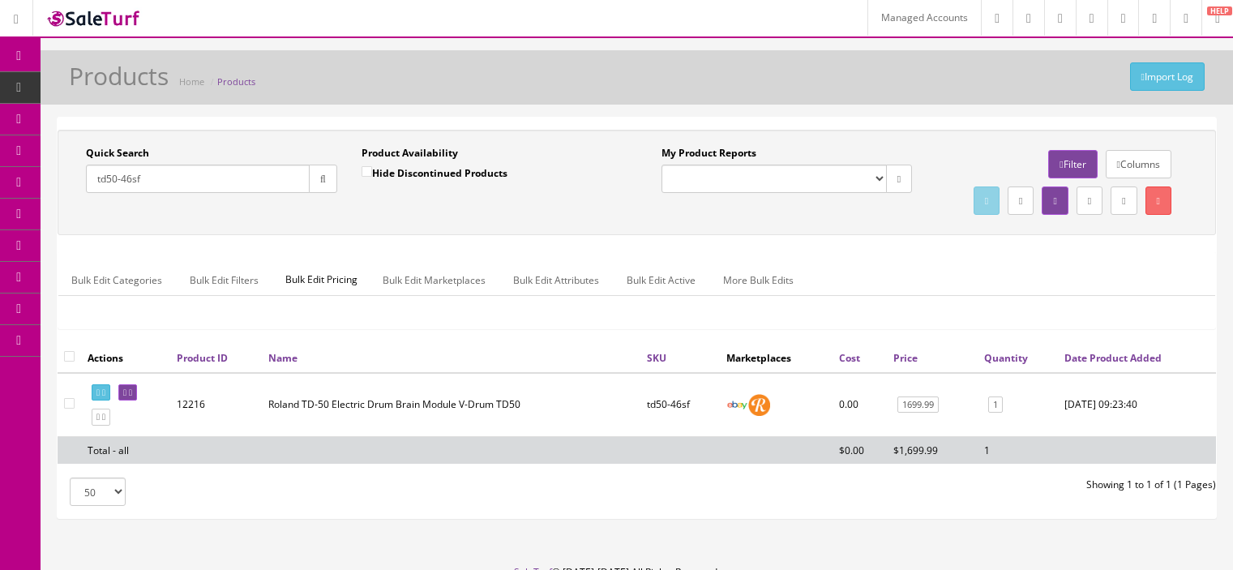  Describe the element at coordinates (1073, 164) in the screenshot. I see `a: Filter` at that location.